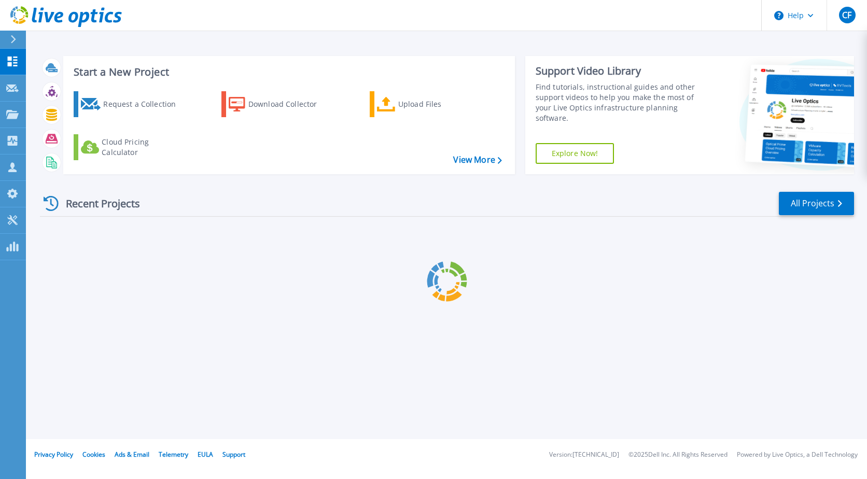 The height and width of the screenshot is (479, 867). Describe the element at coordinates (290, 104) in the screenshot. I see `div: Download Collector` at that location.